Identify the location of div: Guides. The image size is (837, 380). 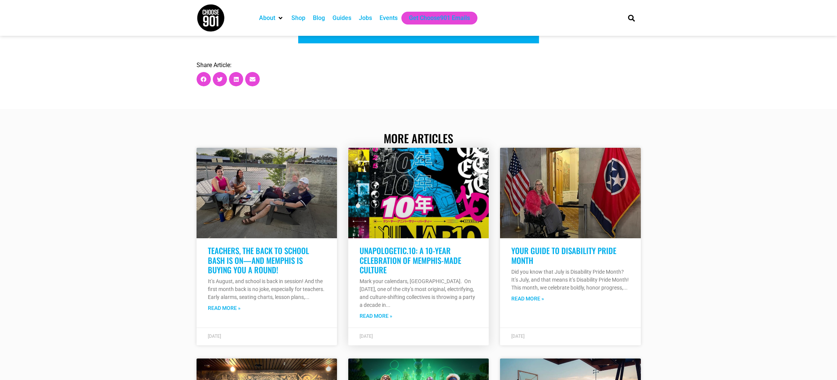
(342, 18).